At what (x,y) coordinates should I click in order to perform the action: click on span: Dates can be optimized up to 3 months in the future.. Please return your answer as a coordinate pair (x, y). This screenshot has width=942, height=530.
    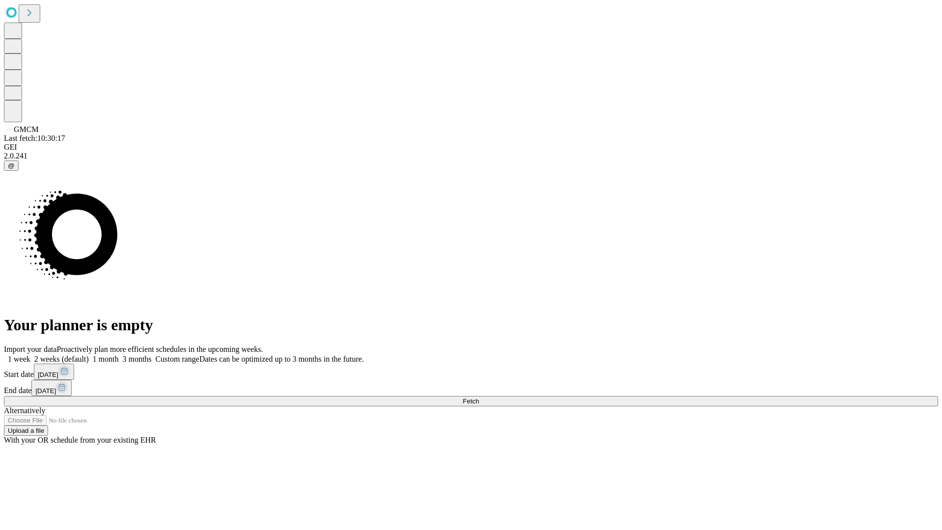
    Looking at the image, I should click on (281, 359).